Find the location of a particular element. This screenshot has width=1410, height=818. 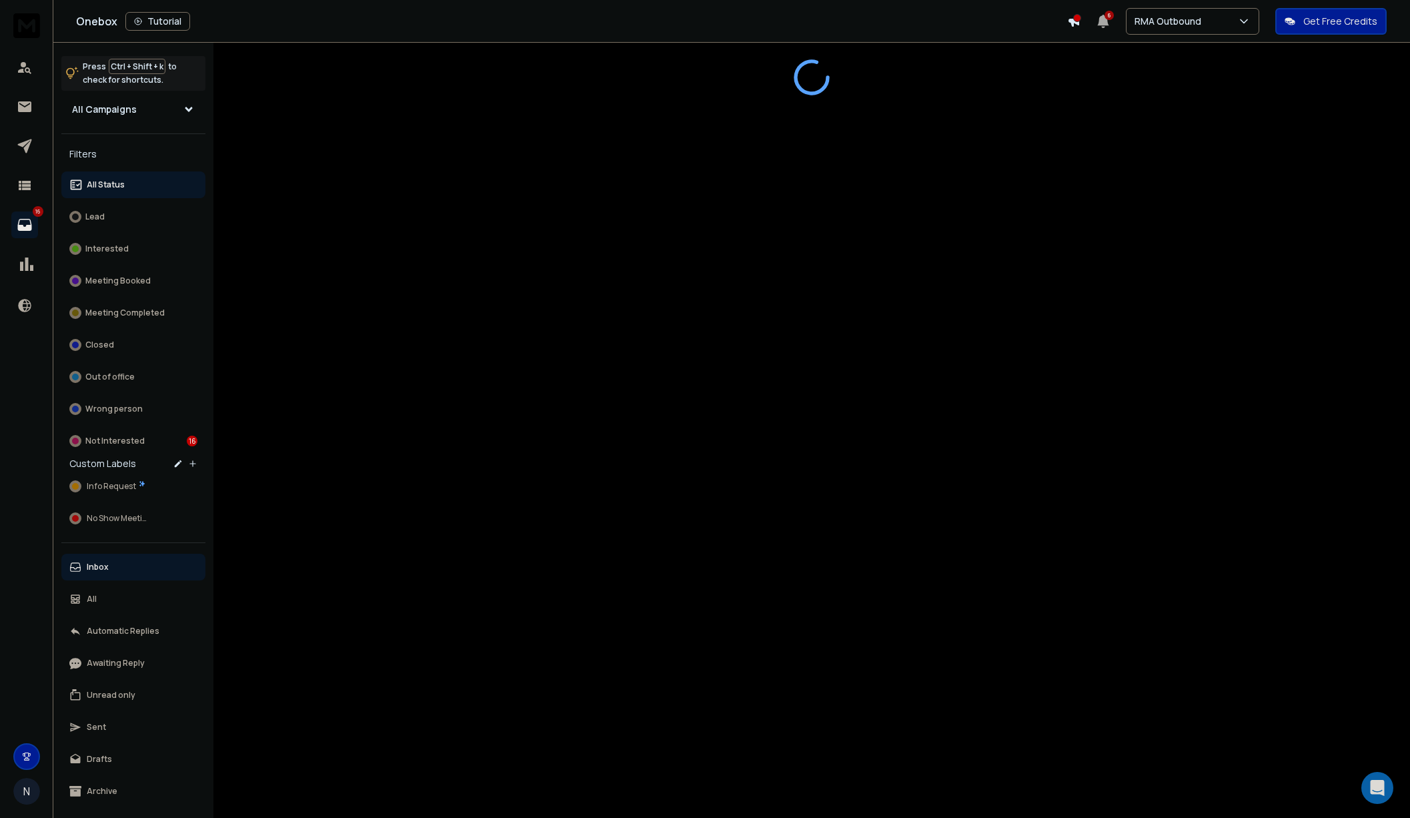

button: Inbox is located at coordinates (133, 567).